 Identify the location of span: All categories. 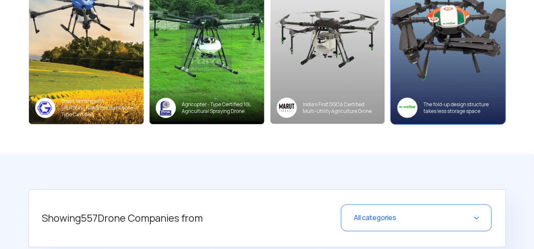
(375, 217).